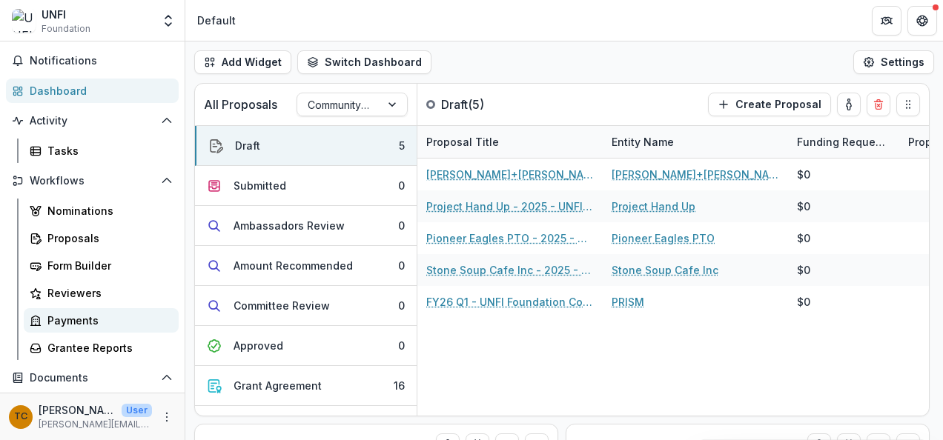 This screenshot has height=440, width=943. What do you see at coordinates (101, 238) in the screenshot?
I see `a: Proposals` at bounding box center [101, 238].